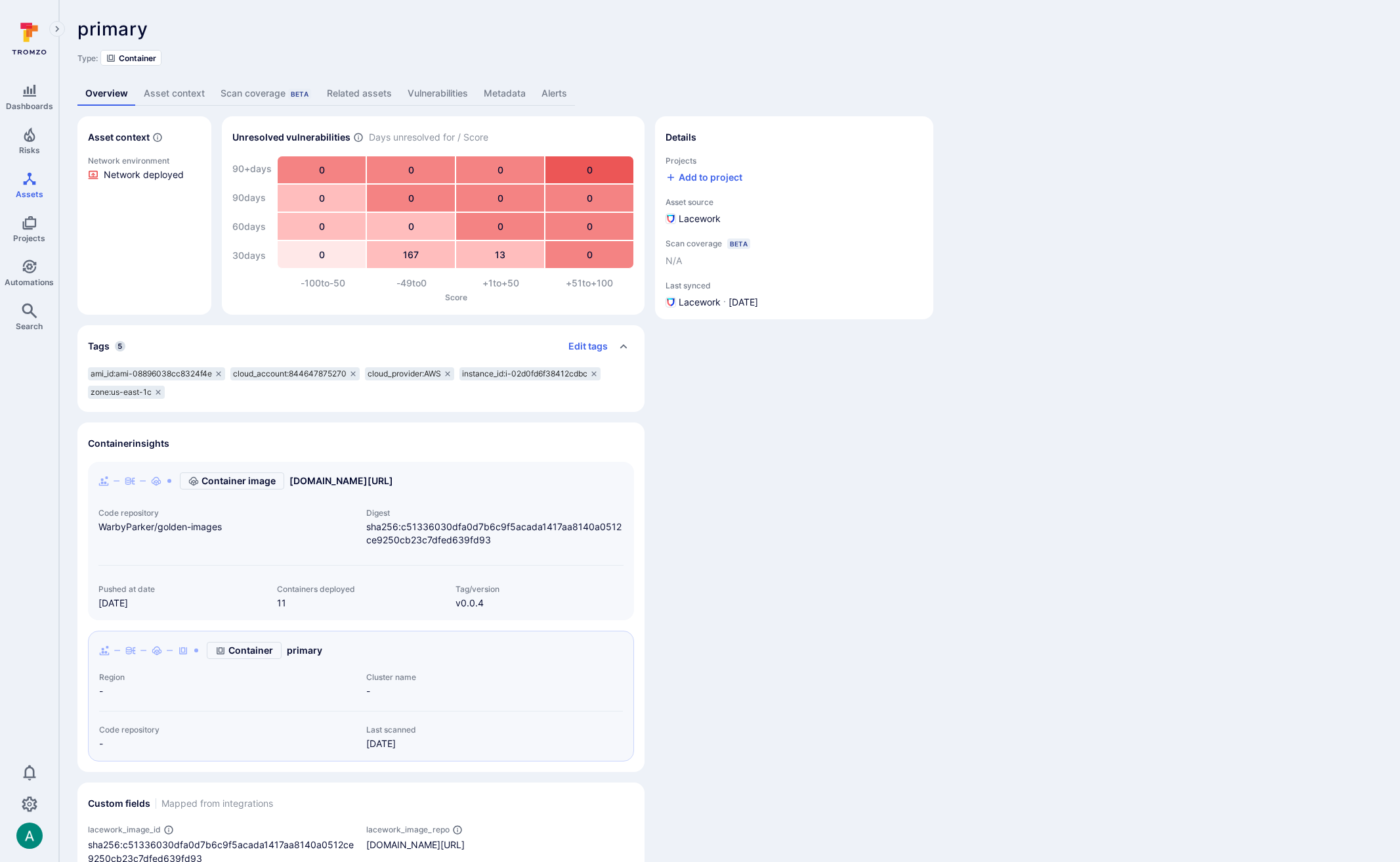  Describe the element at coordinates (361, 346) in the screenshot. I see `div: Collapse tags` at that location.